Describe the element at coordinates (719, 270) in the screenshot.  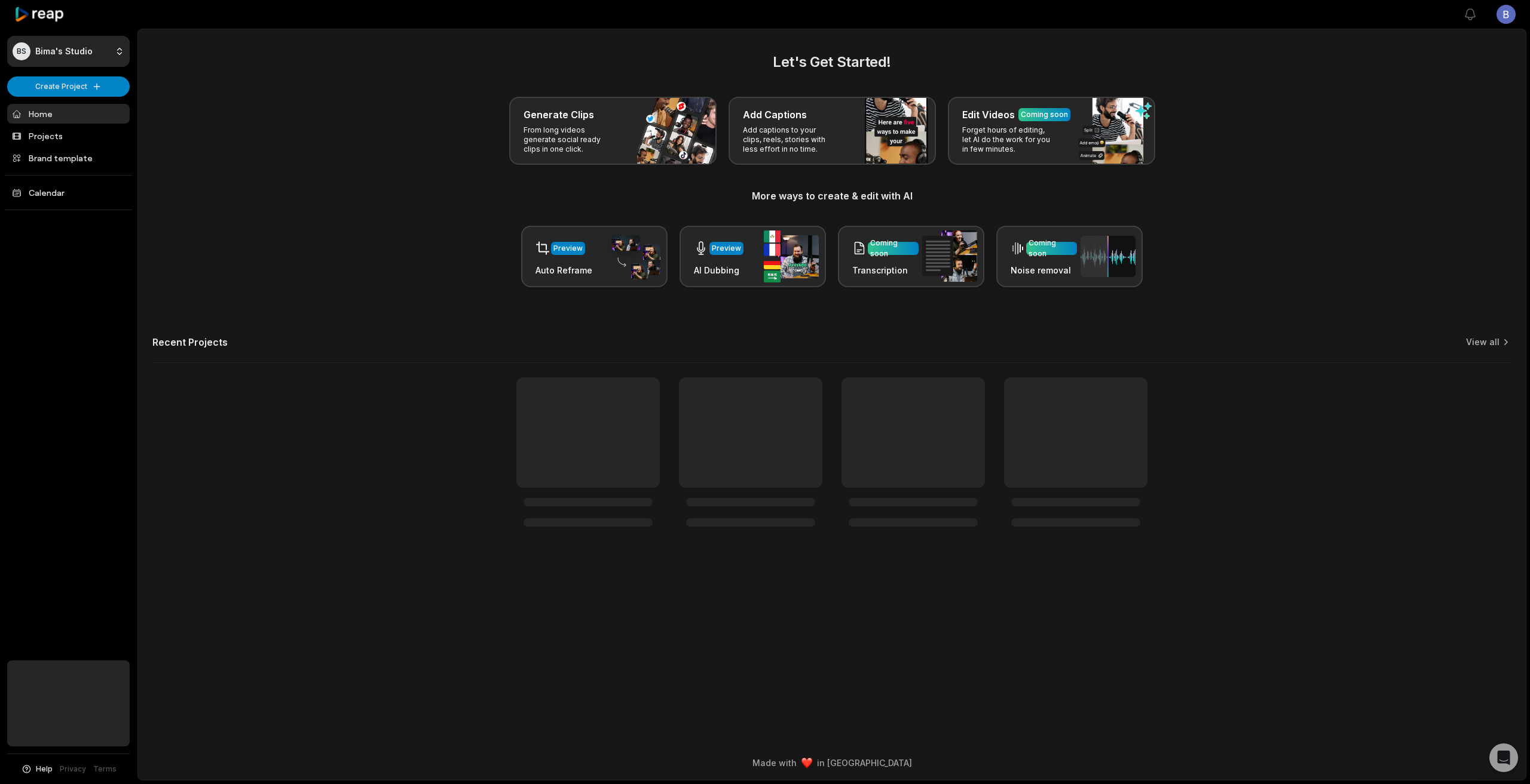
I see `h3: AI Dubbing` at that location.